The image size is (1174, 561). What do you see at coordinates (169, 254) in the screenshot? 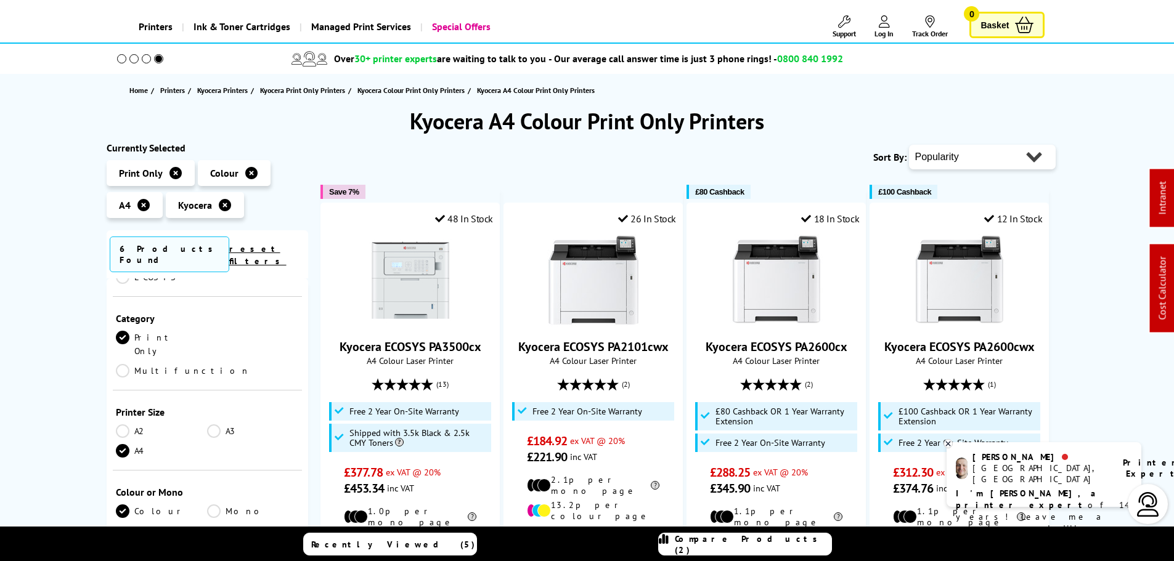
I see `span: 6 Products Found` at bounding box center [169, 254].